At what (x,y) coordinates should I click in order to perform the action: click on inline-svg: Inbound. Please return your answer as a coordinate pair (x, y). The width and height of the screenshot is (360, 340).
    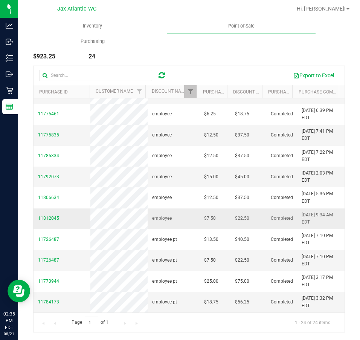
    Looking at the image, I should click on (9, 42).